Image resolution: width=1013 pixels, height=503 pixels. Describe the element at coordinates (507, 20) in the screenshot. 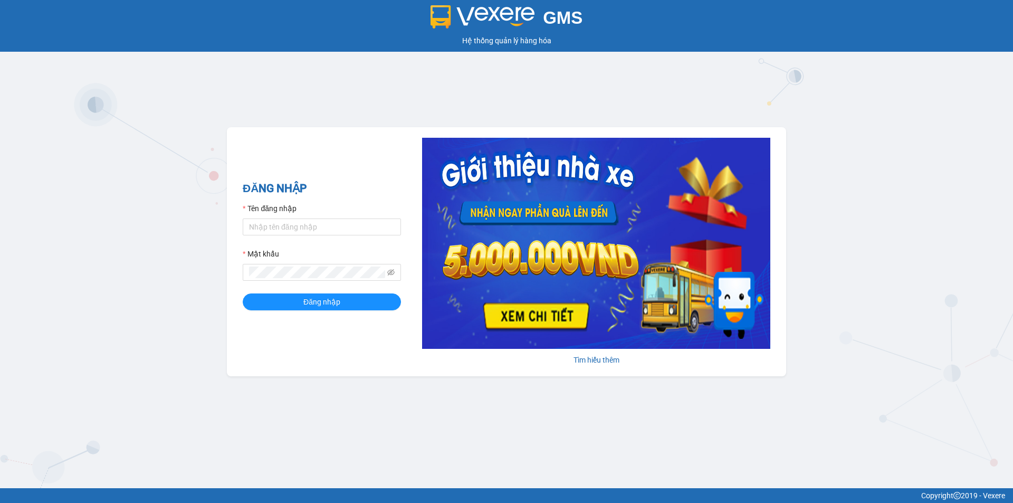

I see `a: GMS` at that location.